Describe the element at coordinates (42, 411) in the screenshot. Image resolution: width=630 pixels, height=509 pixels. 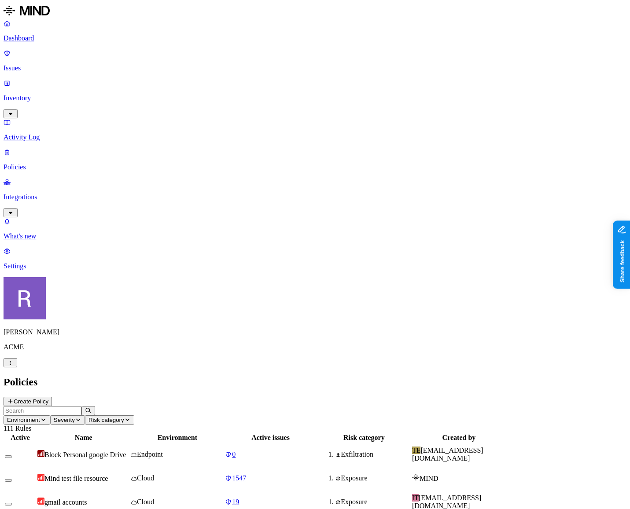
I see `input: Search` at that location.